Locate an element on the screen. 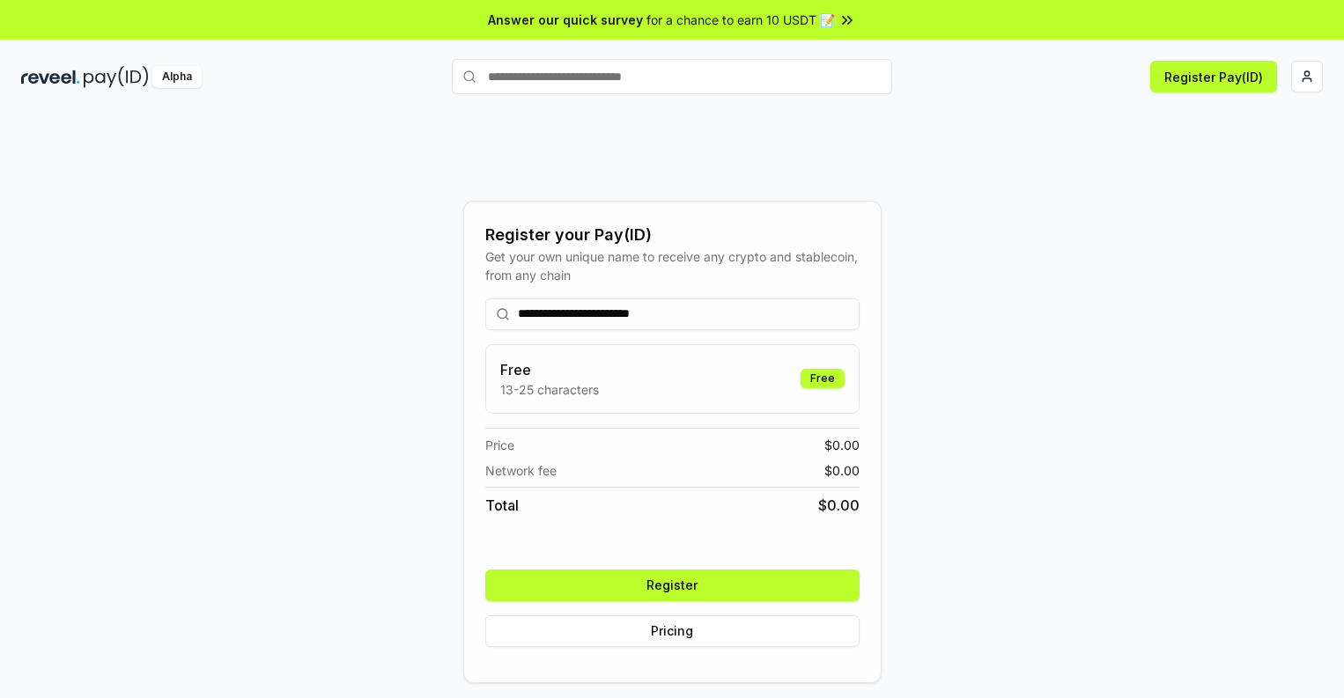  button: Register Pay(ID) is located at coordinates (1214, 77).